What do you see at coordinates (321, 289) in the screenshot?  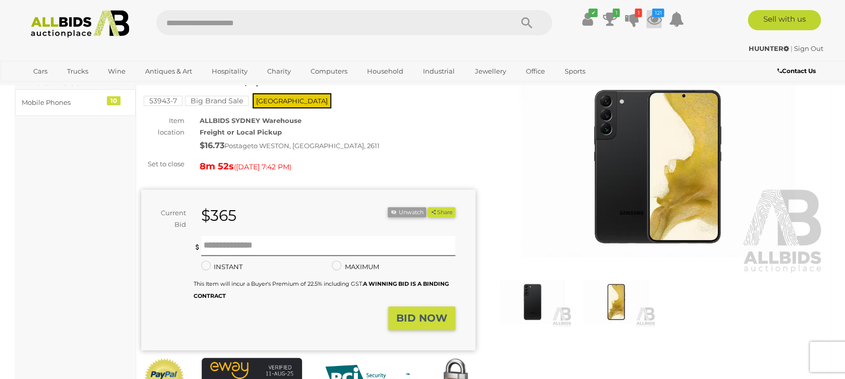 I see `small: This Item will incur a Buyer's Premium of 22.5% including GST.` at bounding box center [321, 289].